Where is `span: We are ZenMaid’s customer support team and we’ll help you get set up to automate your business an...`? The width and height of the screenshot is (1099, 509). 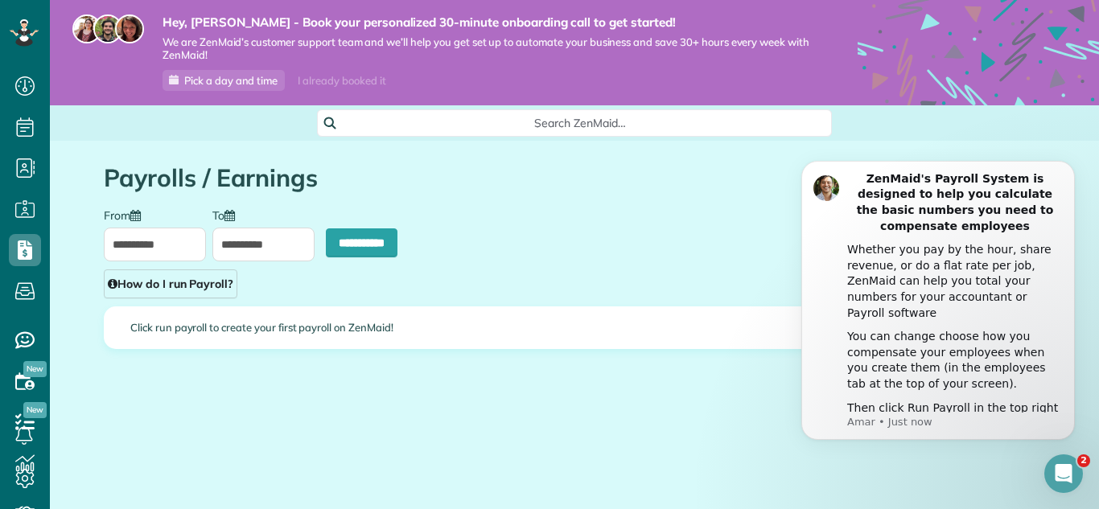
span: We are ZenMaid’s customer support team and we’ll help you get set up to automate your business an... is located at coordinates (486, 49).